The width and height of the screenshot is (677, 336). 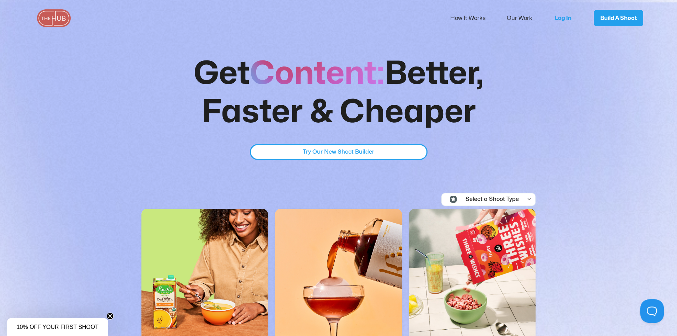 What do you see at coordinates (502, 199) in the screenshot?
I see `div: Icon Select Category - Localfinder X Webflow TemplateSelect a Shoot Type` at bounding box center [502, 199].